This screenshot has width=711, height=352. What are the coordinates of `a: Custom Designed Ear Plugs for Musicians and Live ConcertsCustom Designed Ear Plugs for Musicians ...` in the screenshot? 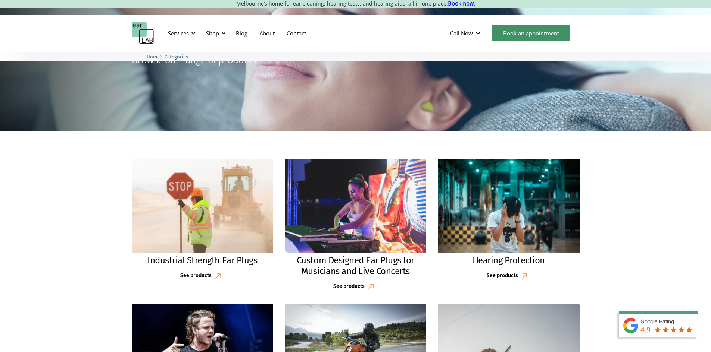 It's located at (355, 226).